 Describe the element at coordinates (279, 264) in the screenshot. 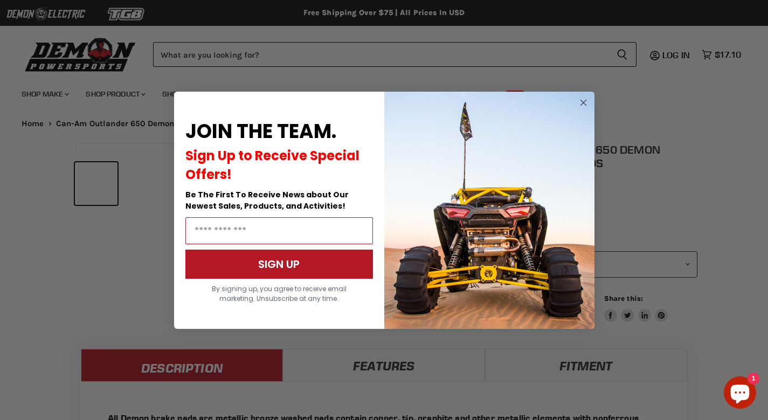

I see `button: SIGN UP` at that location.